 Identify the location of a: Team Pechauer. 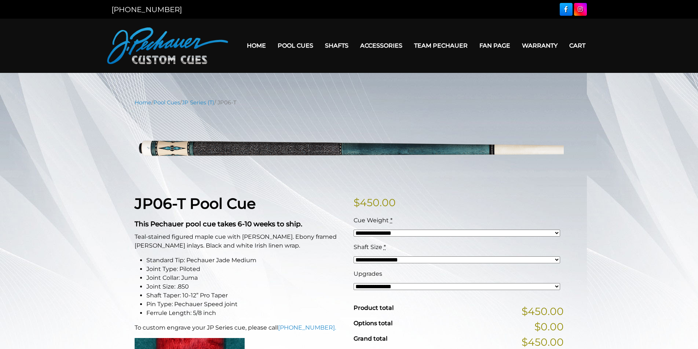
(441, 45).